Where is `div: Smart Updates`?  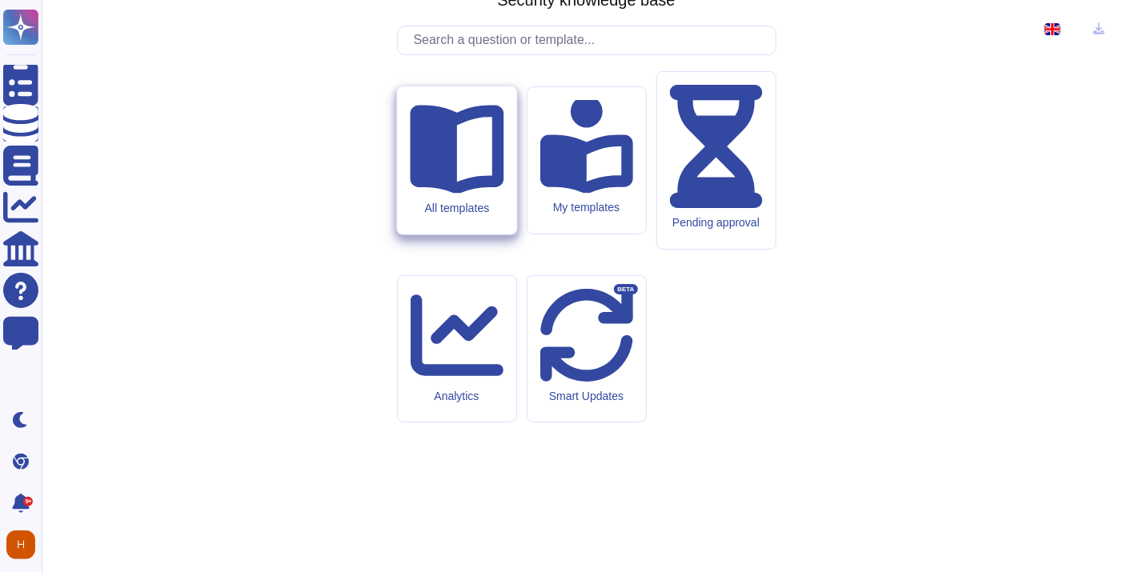 div: Smart Updates is located at coordinates (587, 396).